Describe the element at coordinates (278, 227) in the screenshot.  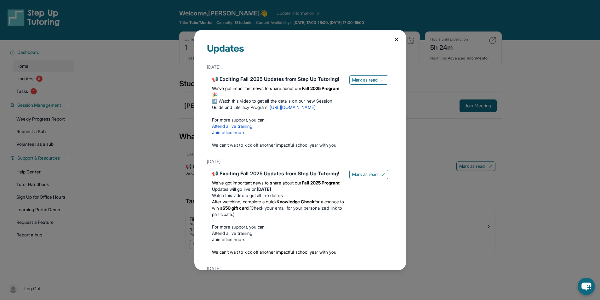
I see `p: For more support, you can:` at that location.